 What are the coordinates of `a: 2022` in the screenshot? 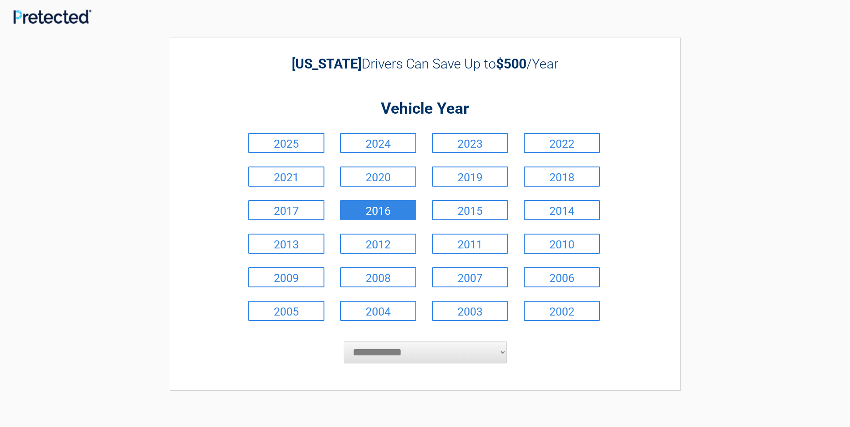 It's located at (562, 143).